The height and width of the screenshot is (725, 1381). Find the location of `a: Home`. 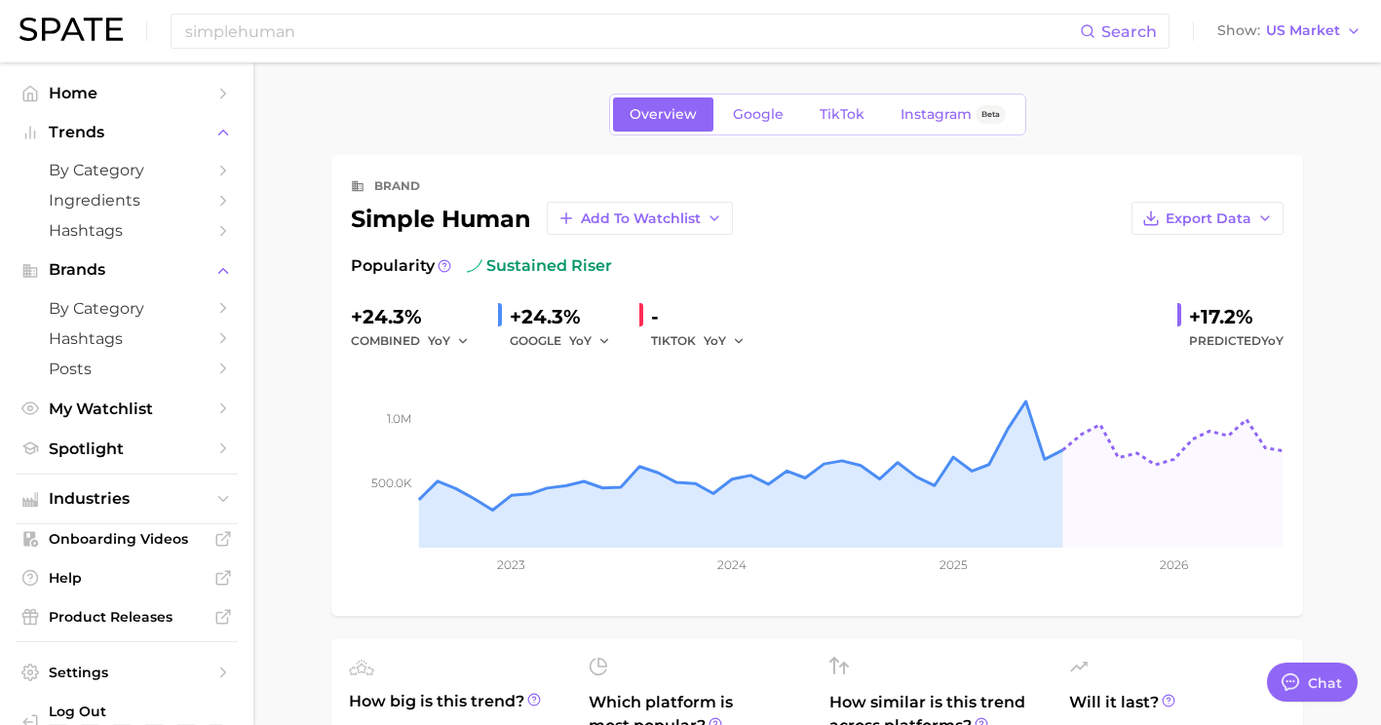

a: Home is located at coordinates (127, 93).